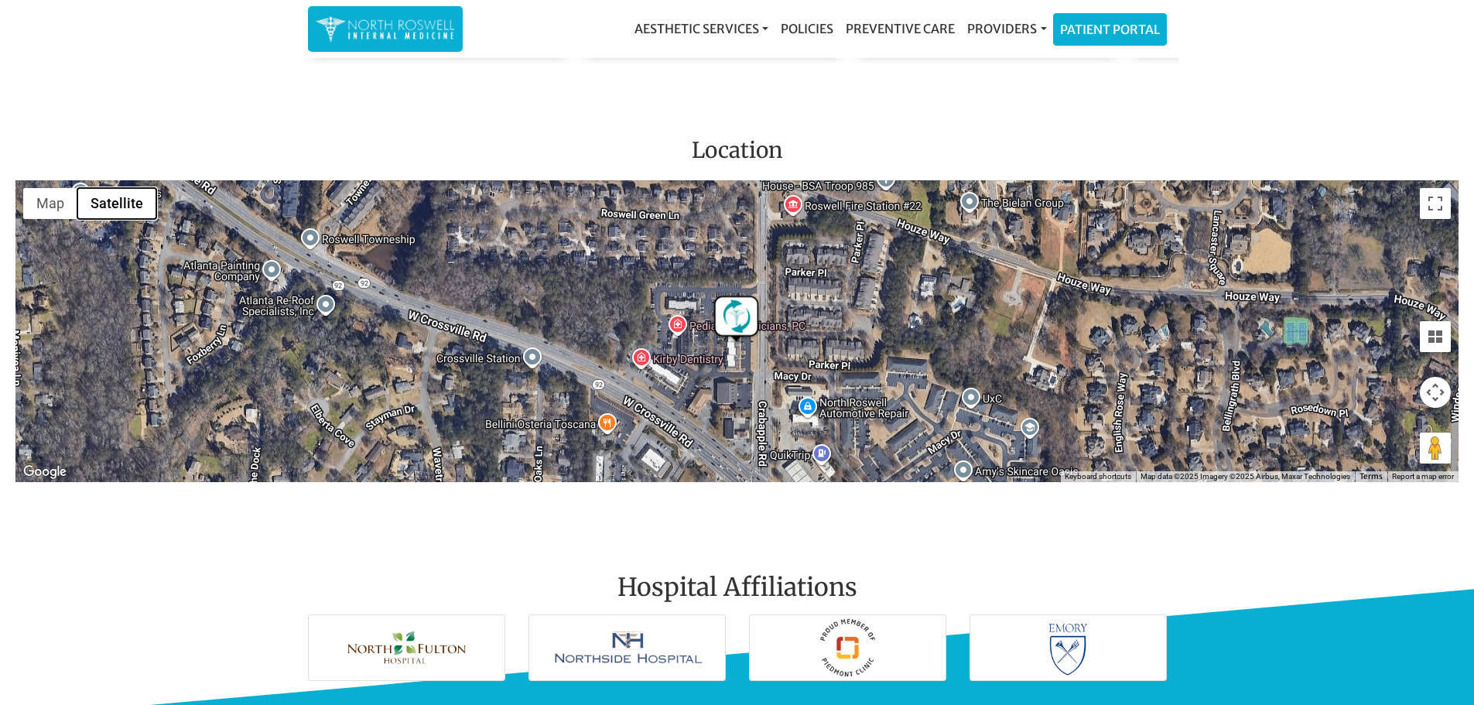  I want to click on img: Emory Hospital, so click(1068, 648).